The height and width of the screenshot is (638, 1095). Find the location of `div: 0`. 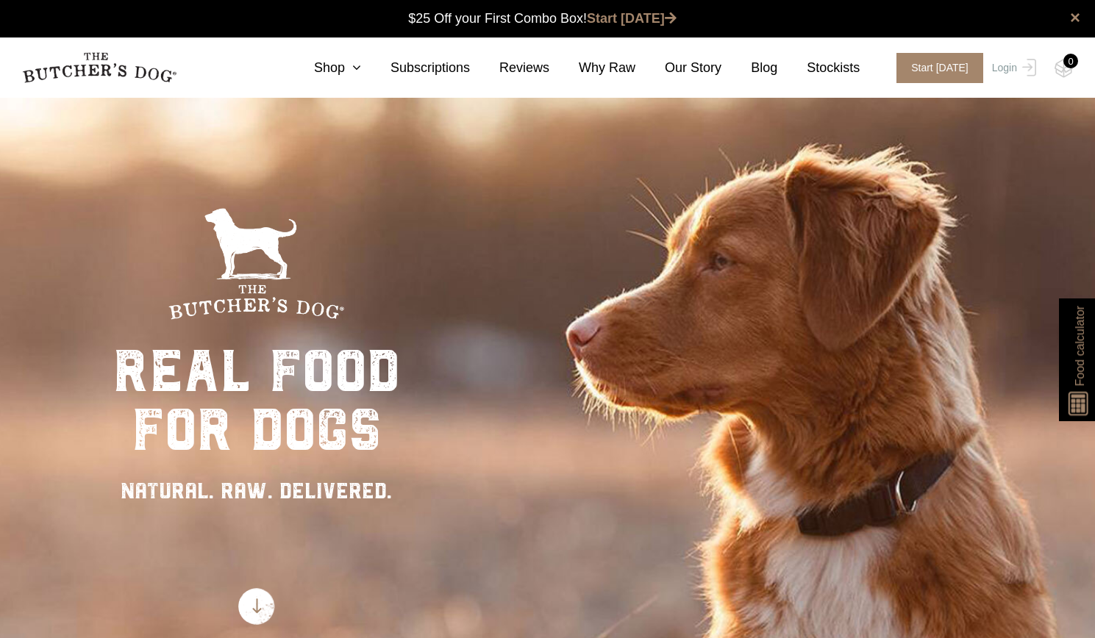

div: 0 is located at coordinates (1071, 61).